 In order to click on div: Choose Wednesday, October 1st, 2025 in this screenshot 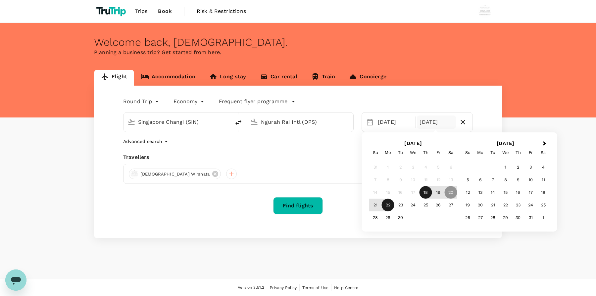, I will do `click(506, 167)`.